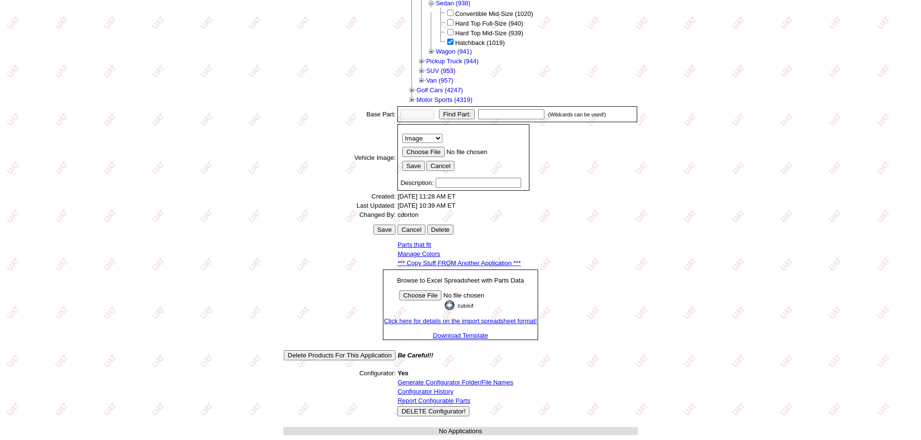 The width and height of the screenshot is (921, 440). I want to click on a: Download Template, so click(461, 335).